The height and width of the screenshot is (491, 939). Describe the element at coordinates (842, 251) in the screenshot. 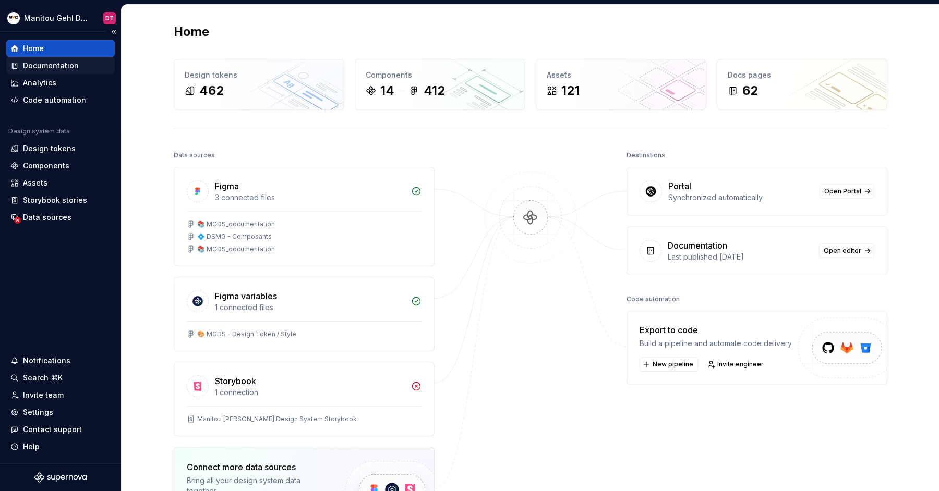

I see `span: Open editor` at that location.